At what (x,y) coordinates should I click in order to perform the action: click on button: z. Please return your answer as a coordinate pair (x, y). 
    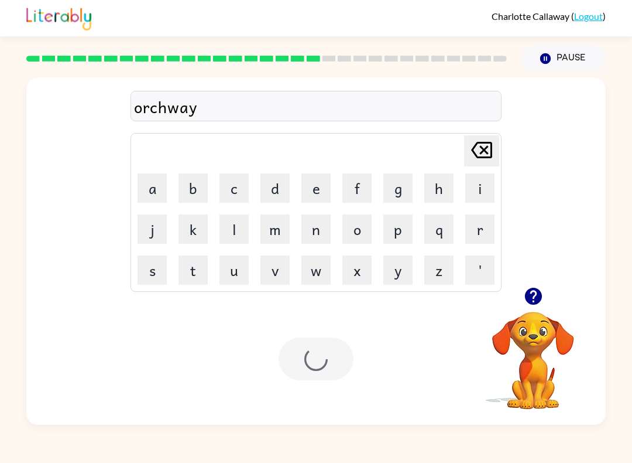
    Looking at the image, I should click on (439, 270).